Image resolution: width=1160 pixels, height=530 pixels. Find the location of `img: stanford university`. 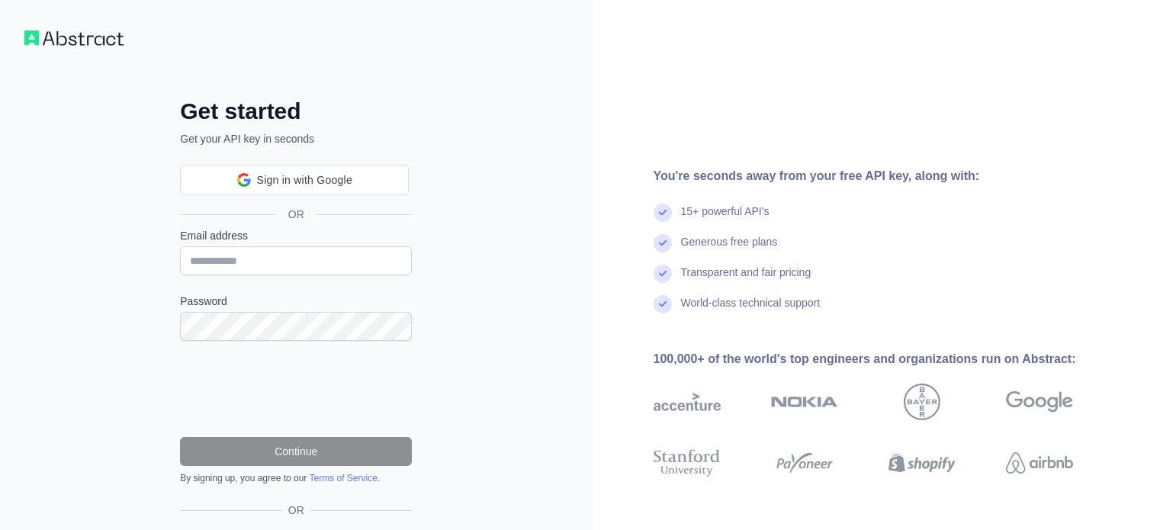

img: stanford university is located at coordinates (687, 463).